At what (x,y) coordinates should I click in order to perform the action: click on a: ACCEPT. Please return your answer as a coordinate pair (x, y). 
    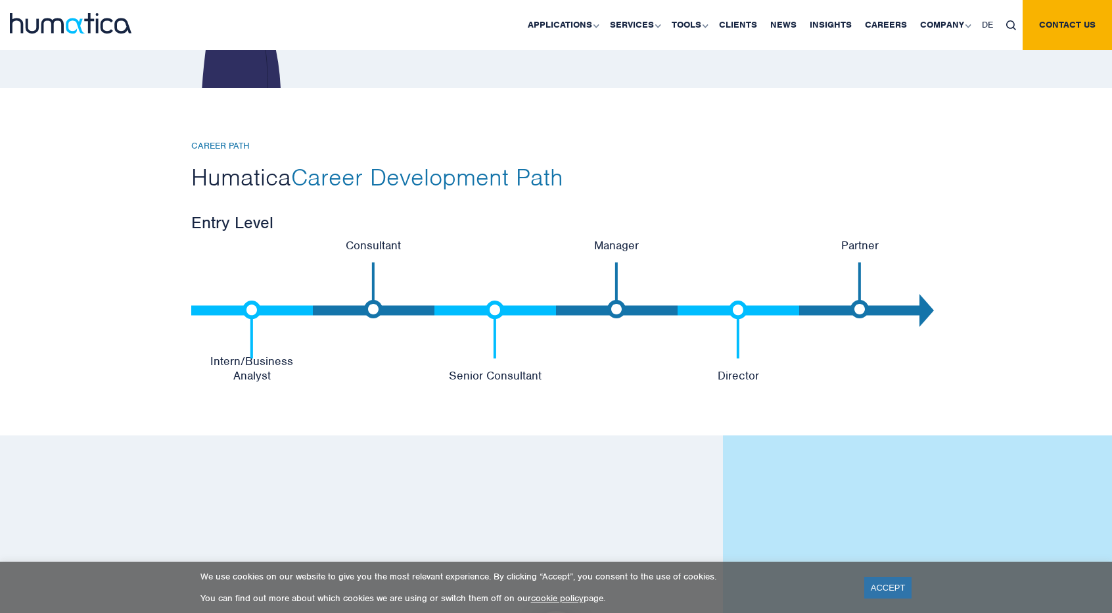
    Looking at the image, I should click on (888, 587).